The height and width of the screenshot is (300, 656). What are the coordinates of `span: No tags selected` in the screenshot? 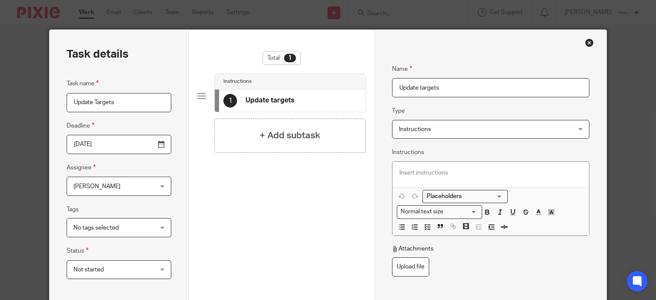 It's located at (96, 228).